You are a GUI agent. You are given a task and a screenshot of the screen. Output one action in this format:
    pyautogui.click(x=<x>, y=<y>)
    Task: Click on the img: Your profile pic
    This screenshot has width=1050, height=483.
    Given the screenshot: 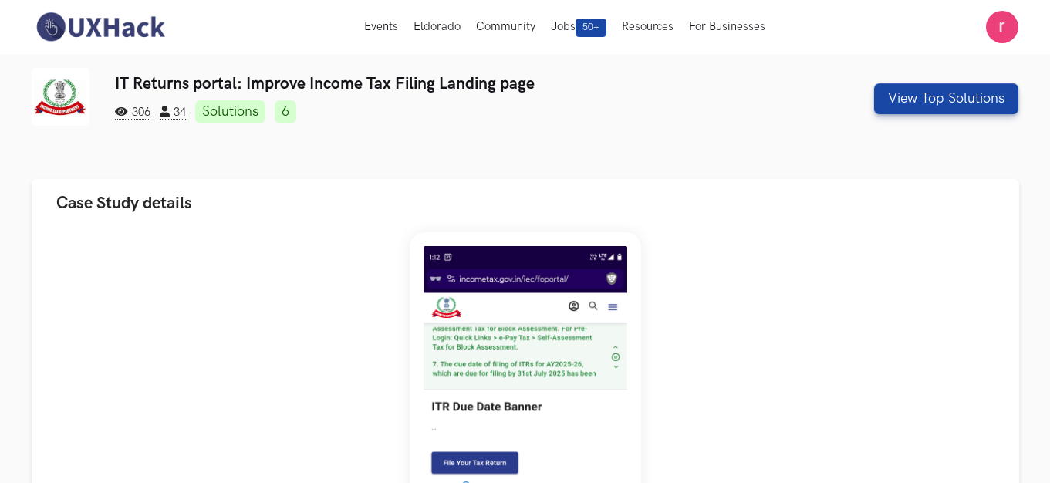 What is the action you would take?
    pyautogui.click(x=1002, y=27)
    